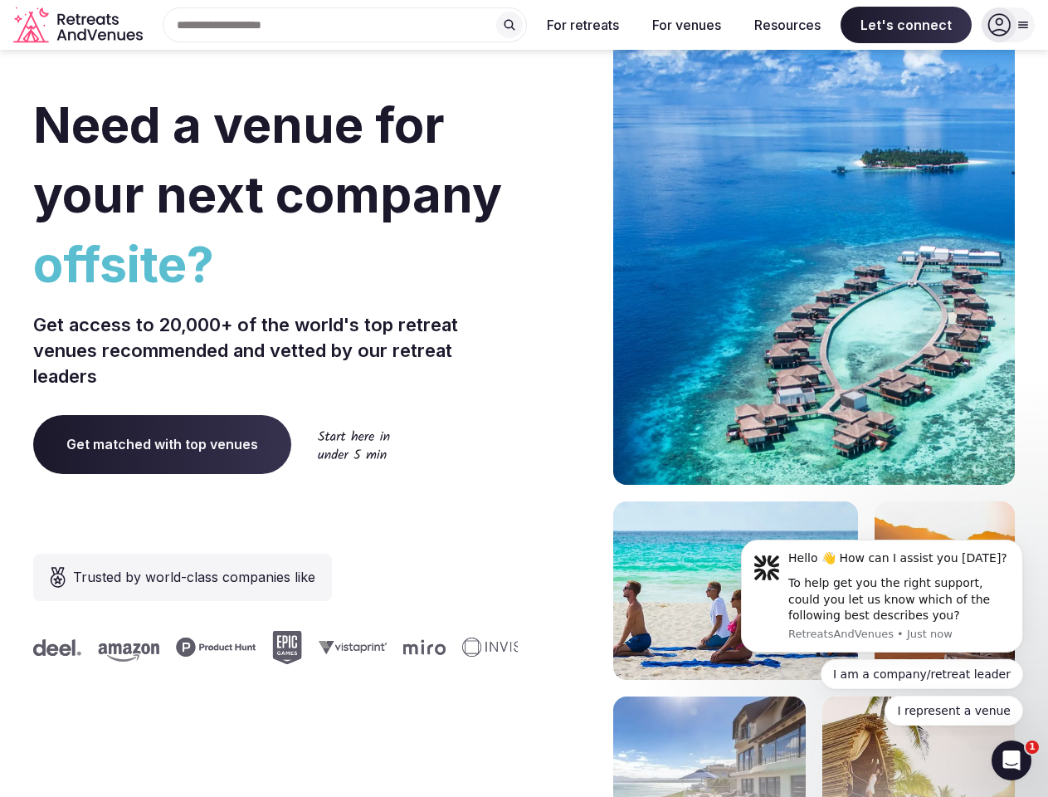 This screenshot has height=797, width=1048. I want to click on button: Resources, so click(788, 25).